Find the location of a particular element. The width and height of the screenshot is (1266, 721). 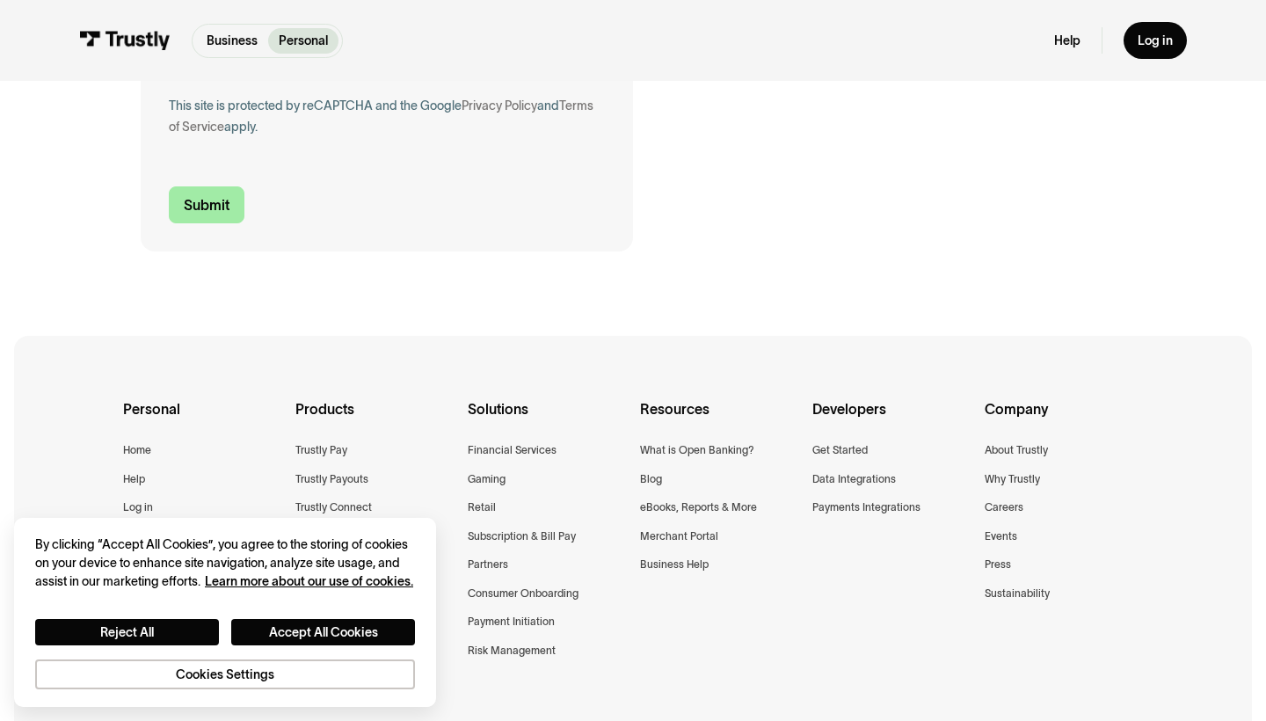

a: Subscription & Bill Pay is located at coordinates (522, 536).